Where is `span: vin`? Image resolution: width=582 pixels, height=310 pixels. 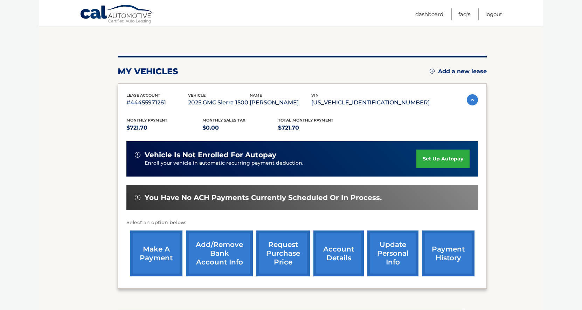
span: vin is located at coordinates (315, 95).